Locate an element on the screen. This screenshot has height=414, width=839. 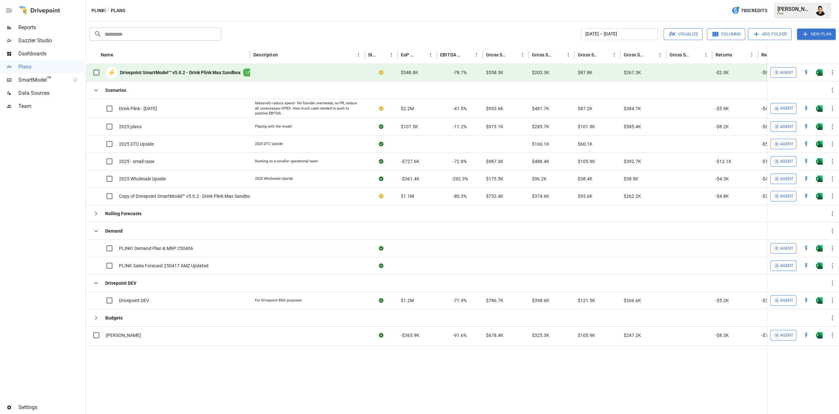
span: $262.2K is located at coordinates (632, 196).